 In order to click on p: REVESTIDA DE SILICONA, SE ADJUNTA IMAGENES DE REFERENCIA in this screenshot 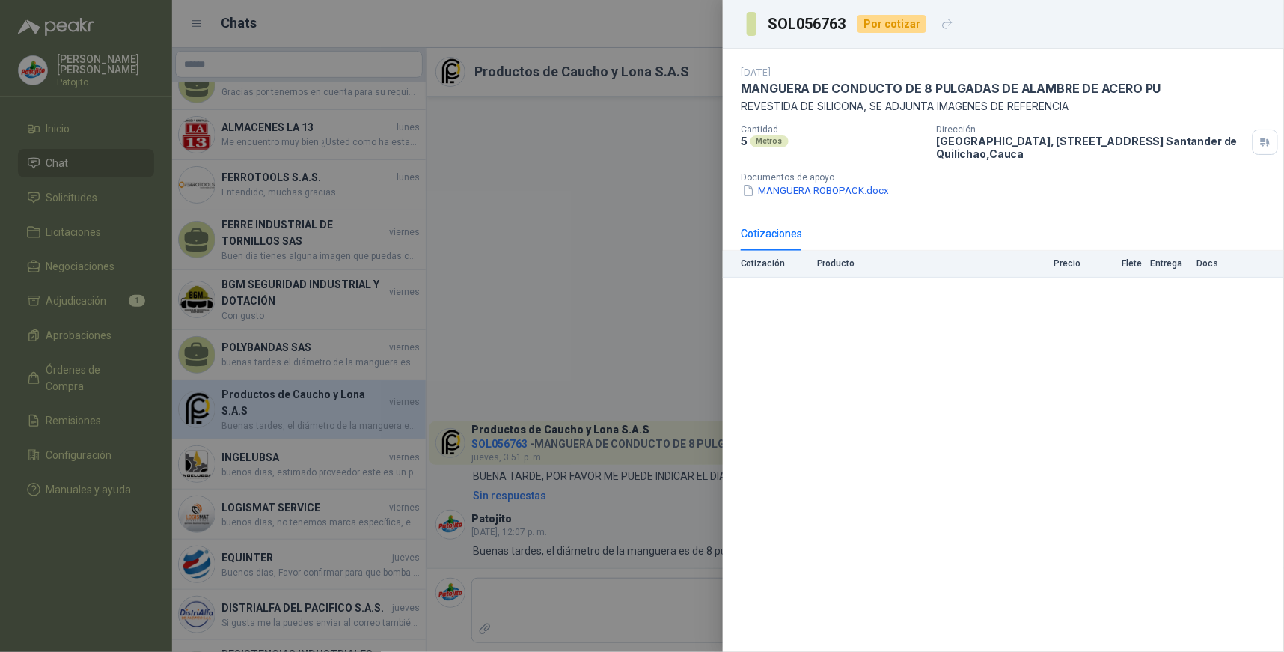, I will do `click(1003, 105)`.